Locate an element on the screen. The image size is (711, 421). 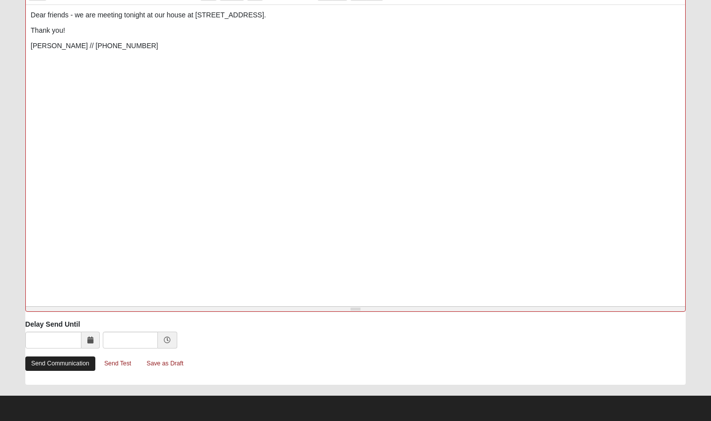
a: Send Communication is located at coordinates (60, 363).